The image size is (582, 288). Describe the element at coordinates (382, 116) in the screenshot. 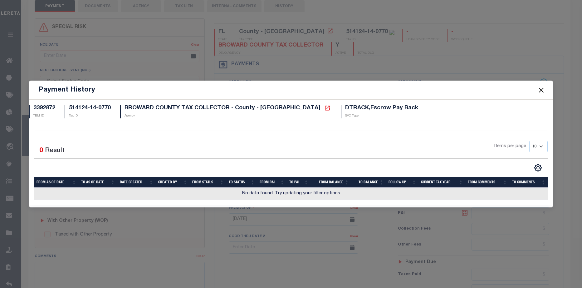

I see `p: SVC Type` at that location.